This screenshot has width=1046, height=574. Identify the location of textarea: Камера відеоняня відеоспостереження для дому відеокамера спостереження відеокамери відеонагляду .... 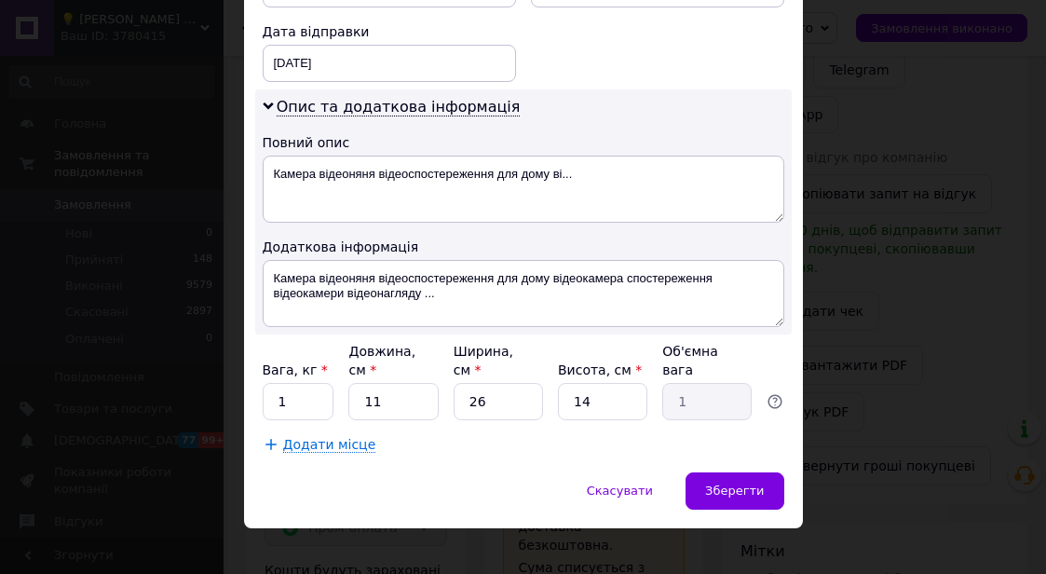
(523, 293).